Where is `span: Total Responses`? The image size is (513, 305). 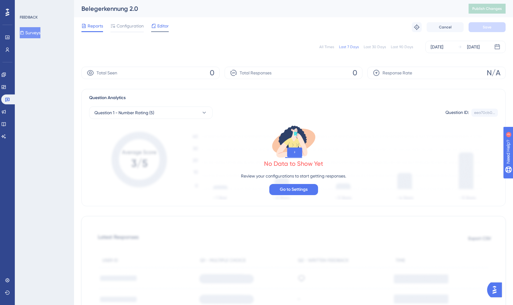 span: Total Responses is located at coordinates (256, 73).